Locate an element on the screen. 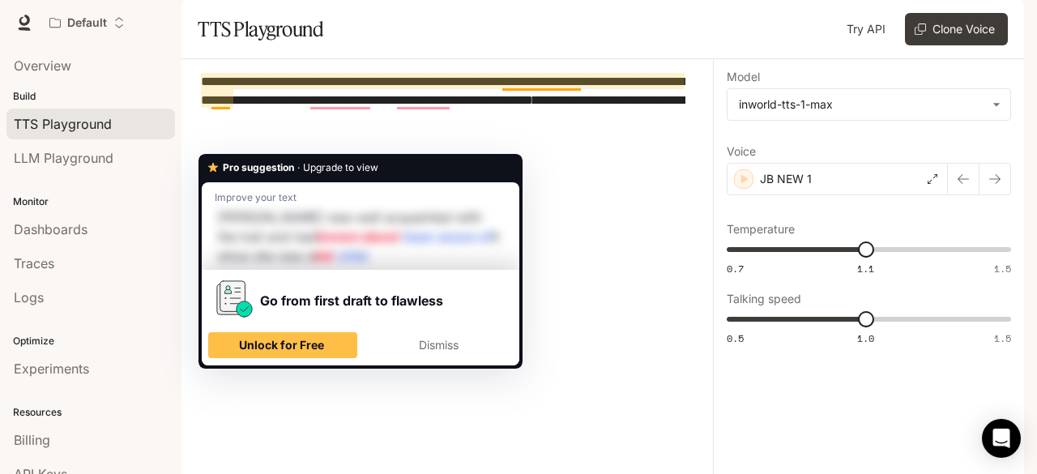  div: Open Intercom Messenger is located at coordinates (1001, 438).